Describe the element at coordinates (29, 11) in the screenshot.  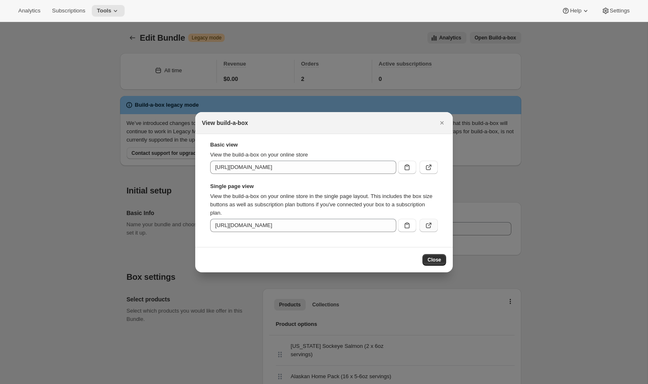
I see `span: Analytics` at that location.